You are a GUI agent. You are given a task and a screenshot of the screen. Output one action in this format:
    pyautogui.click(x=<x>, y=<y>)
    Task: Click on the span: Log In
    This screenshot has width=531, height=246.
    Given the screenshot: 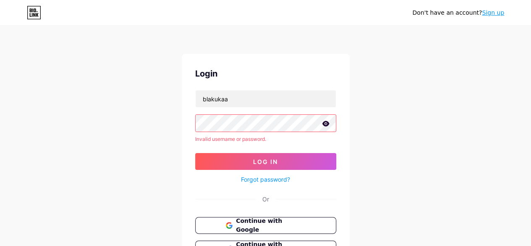 What is the action you would take?
    pyautogui.click(x=265, y=161)
    